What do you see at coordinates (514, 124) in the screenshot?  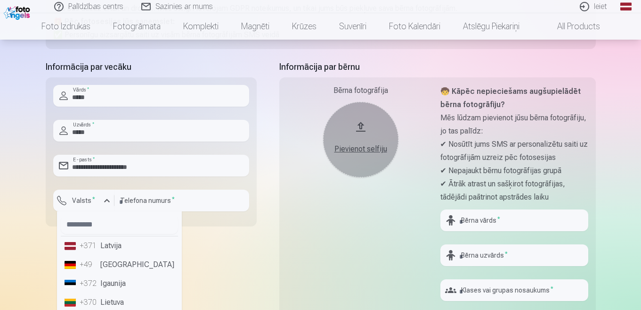 I see `p: Mēs lūdzam pievienot jūsu bērna fotogrāfiju, jo tas palīdz:` at bounding box center [514, 124].